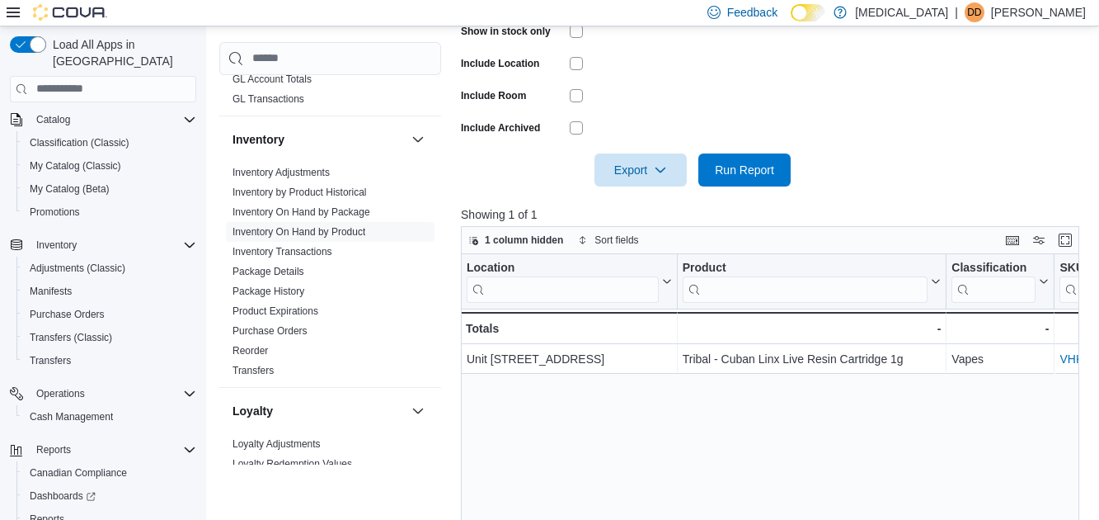 The height and width of the screenshot is (520, 1099). I want to click on img: Cova, so click(70, 12).